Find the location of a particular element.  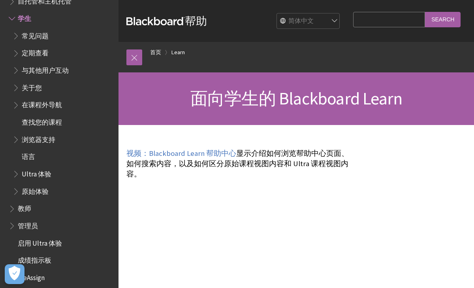

a: Learn is located at coordinates (178, 52).